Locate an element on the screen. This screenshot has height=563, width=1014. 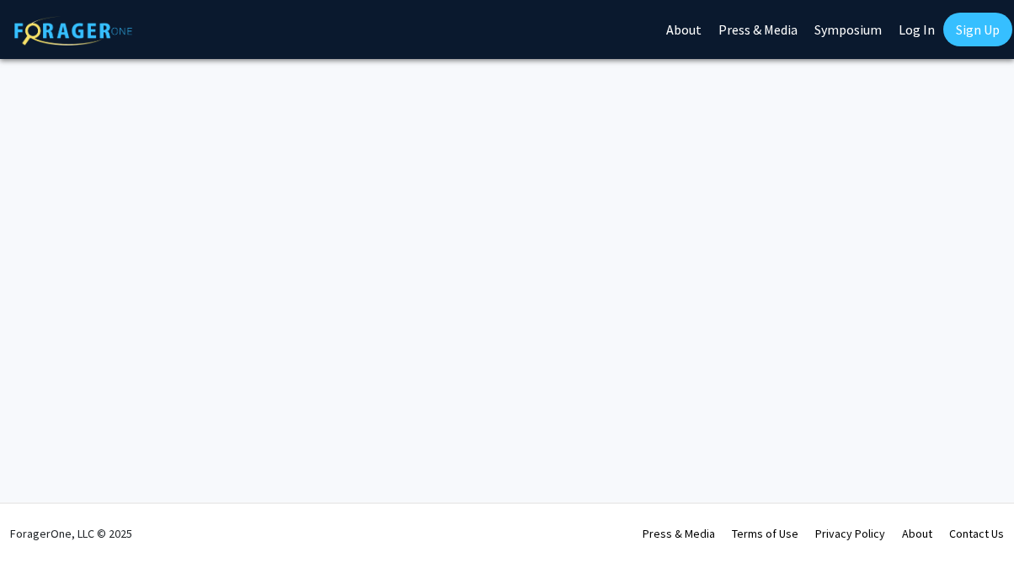
a: Contact Us is located at coordinates (977, 533).